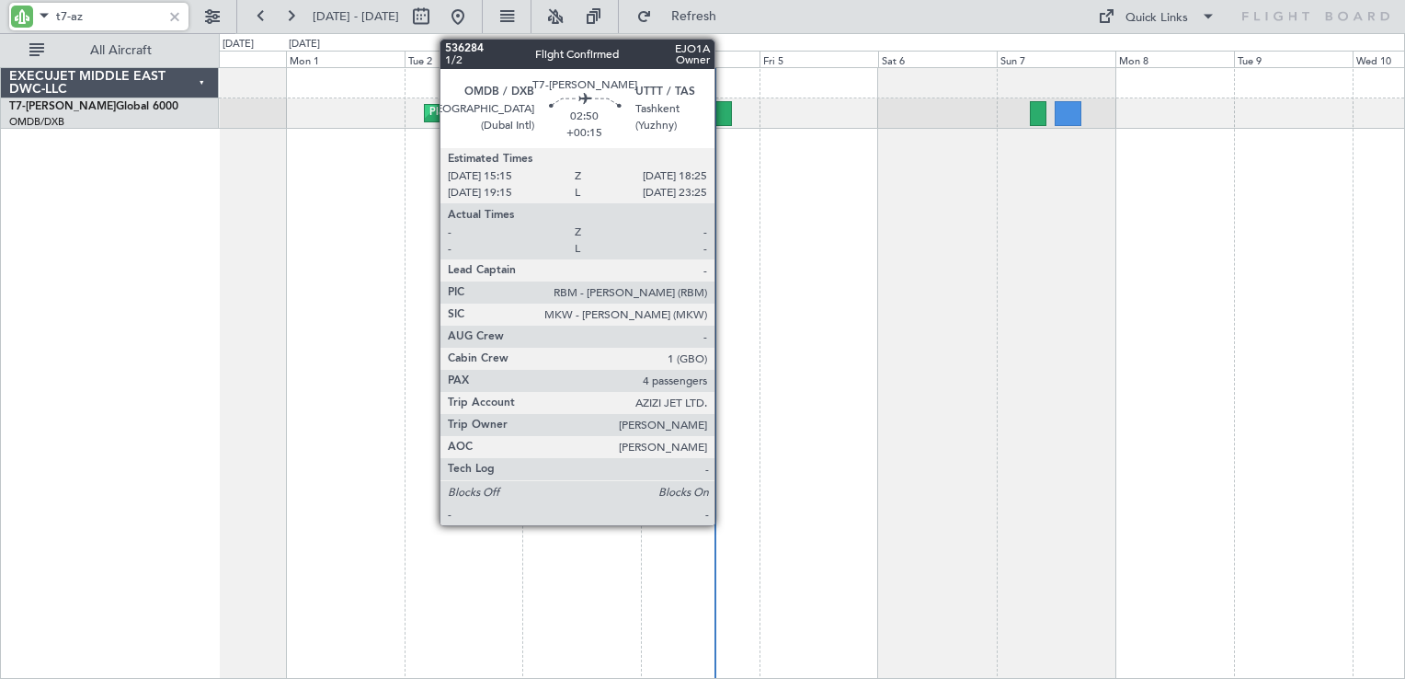 The width and height of the screenshot is (1405, 679). Describe the element at coordinates (1293, 59) in the screenshot. I see `div: Tue 9` at that location.